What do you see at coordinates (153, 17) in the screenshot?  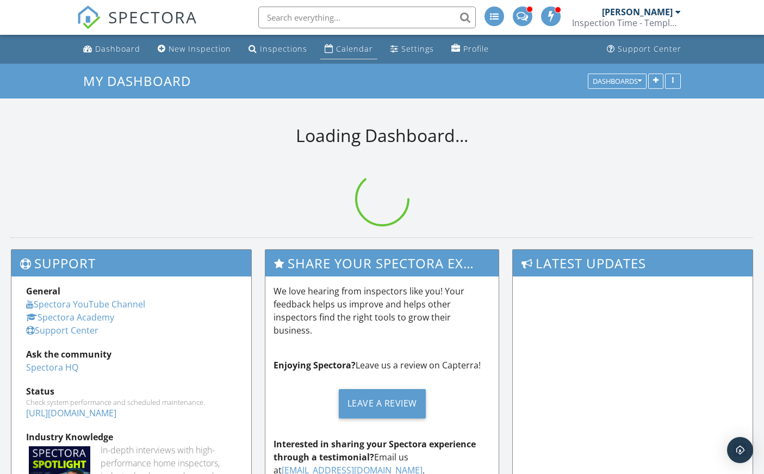 I see `span: SPECTORA` at bounding box center [153, 17].